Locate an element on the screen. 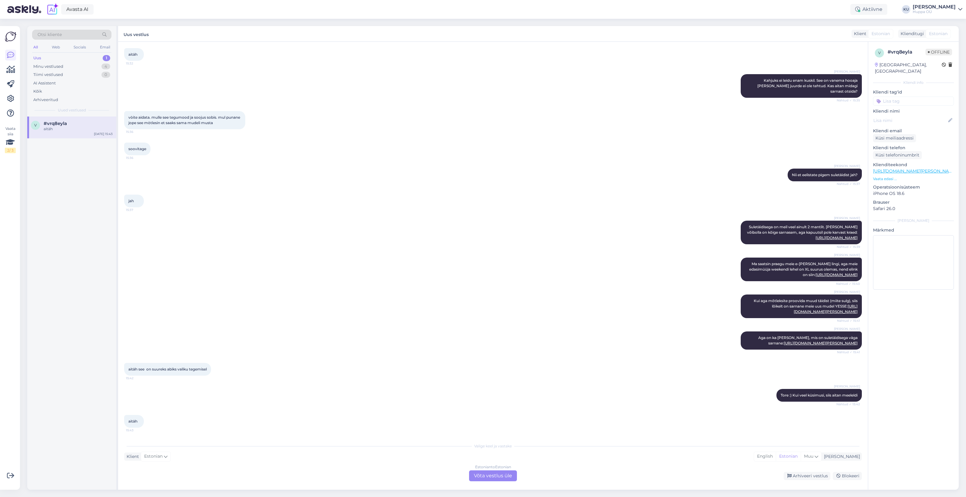 The height and width of the screenshot is (497, 966). span: Nähtud ✓ 15:37 is located at coordinates (848, 184).